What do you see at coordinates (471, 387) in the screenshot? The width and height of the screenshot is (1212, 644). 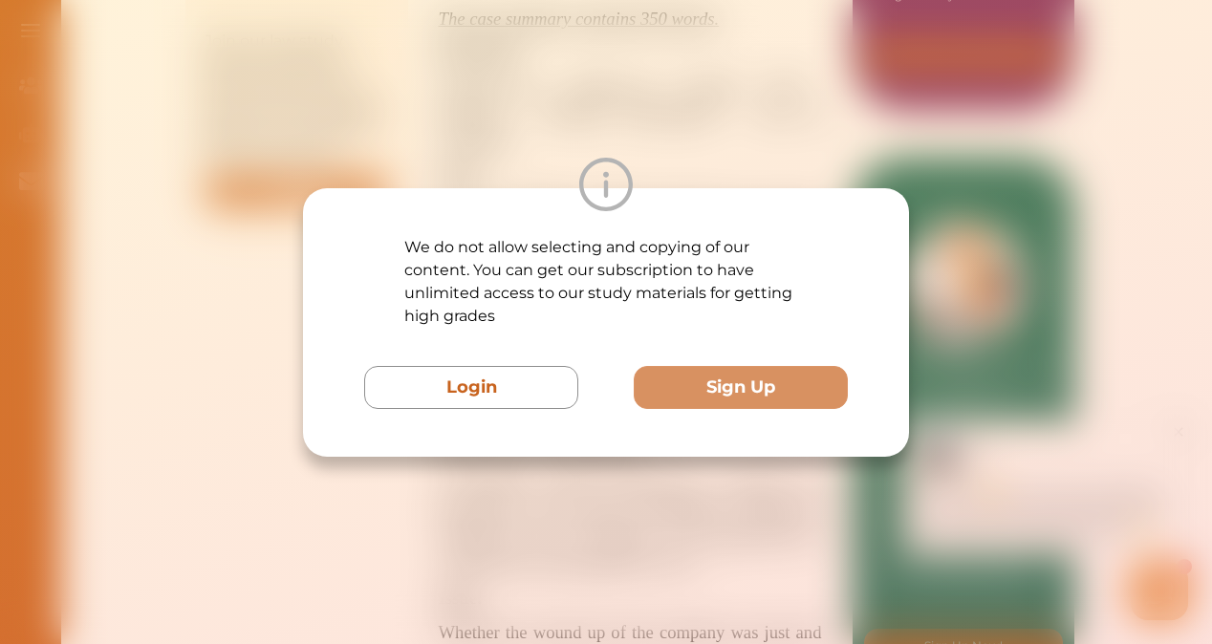 I see `button: Login` at bounding box center [471, 387].